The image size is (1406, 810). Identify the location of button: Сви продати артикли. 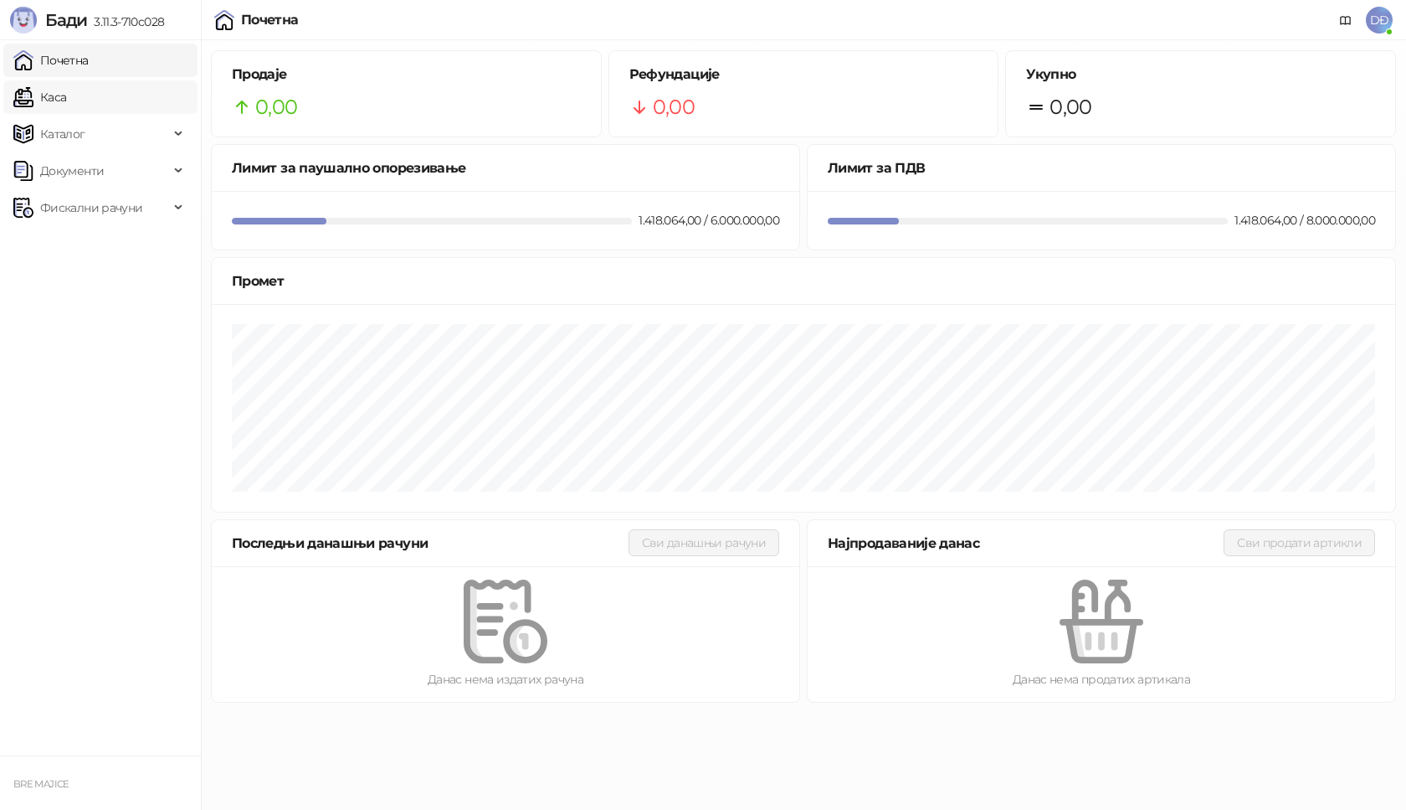
(1299, 542).